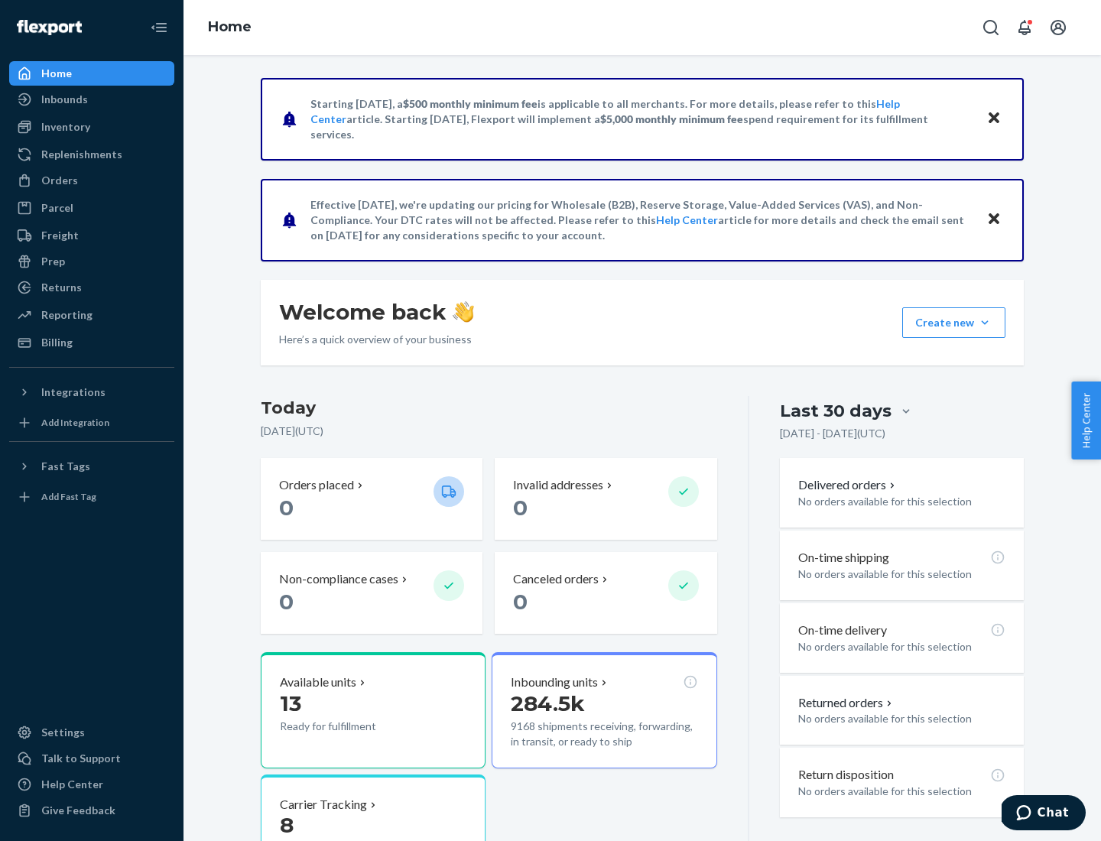 The height and width of the screenshot is (841, 1101). I want to click on button: Close Navigation, so click(159, 28).